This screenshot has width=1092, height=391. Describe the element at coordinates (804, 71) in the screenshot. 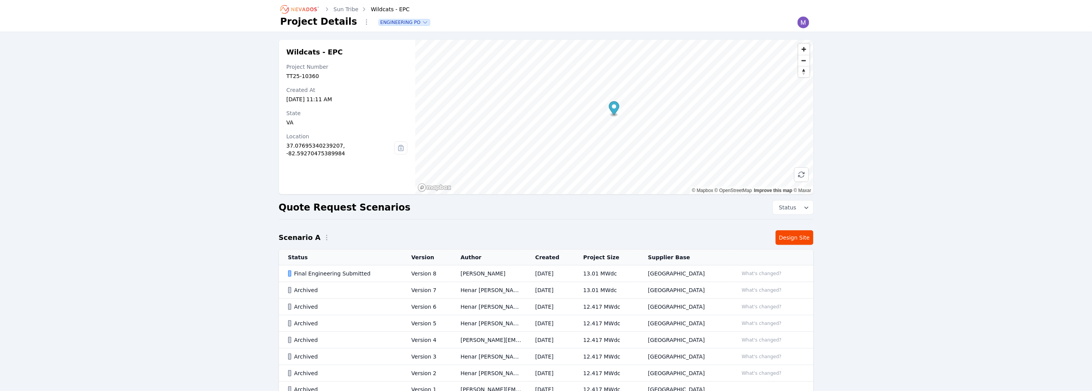

I see `button: Reset bearing to north` at that location.